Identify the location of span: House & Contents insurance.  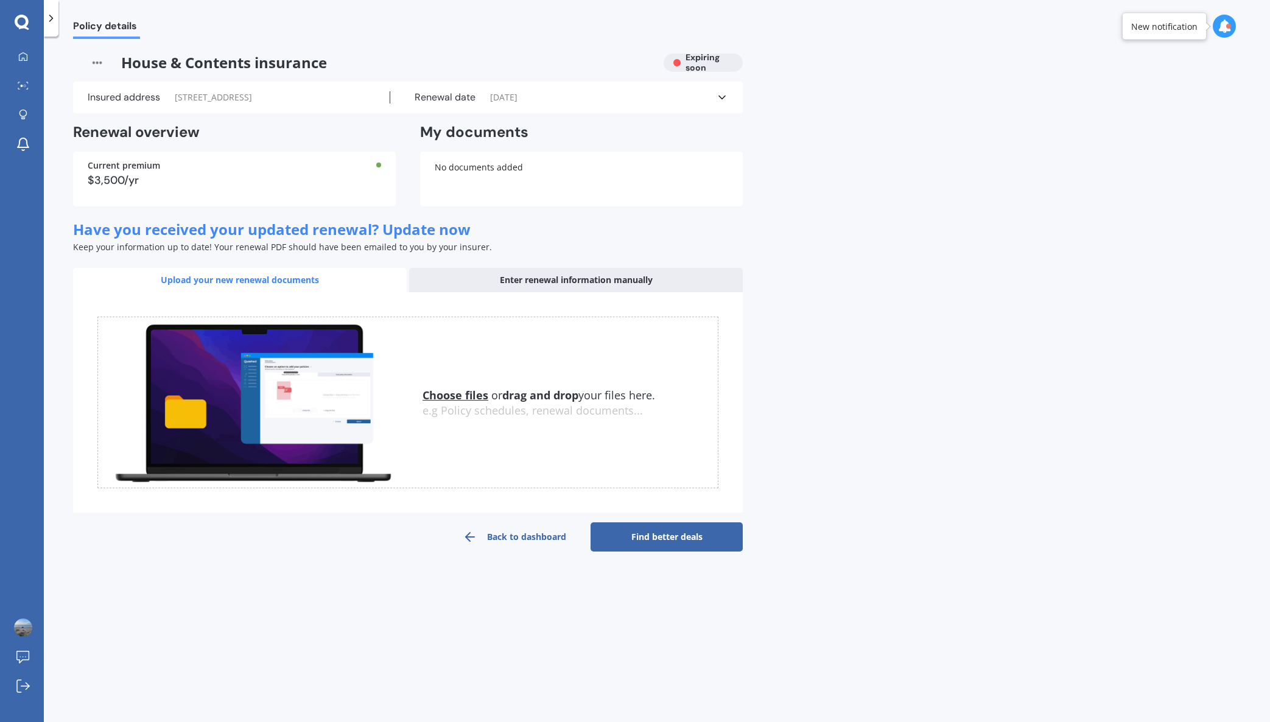
(363, 63).